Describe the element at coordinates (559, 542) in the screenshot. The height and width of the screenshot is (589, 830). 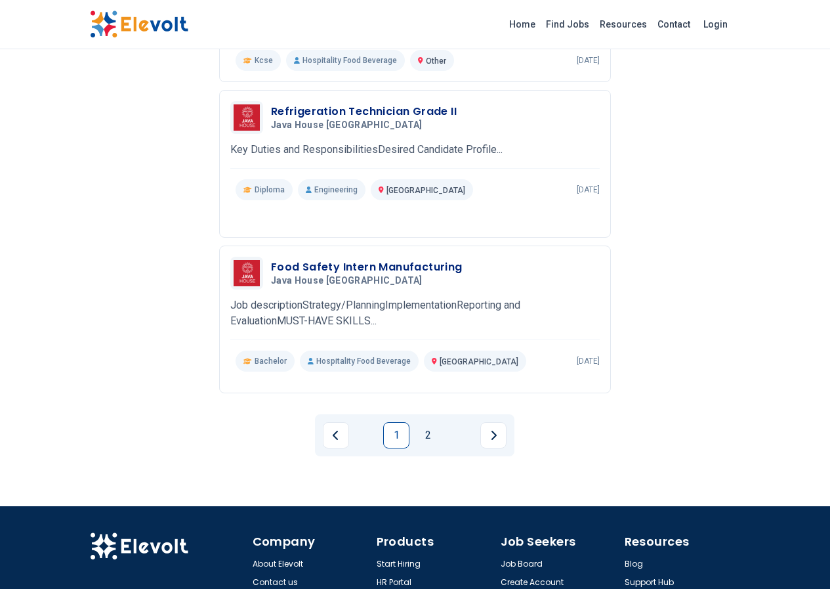
I see `h4: Job Seekers` at that location.